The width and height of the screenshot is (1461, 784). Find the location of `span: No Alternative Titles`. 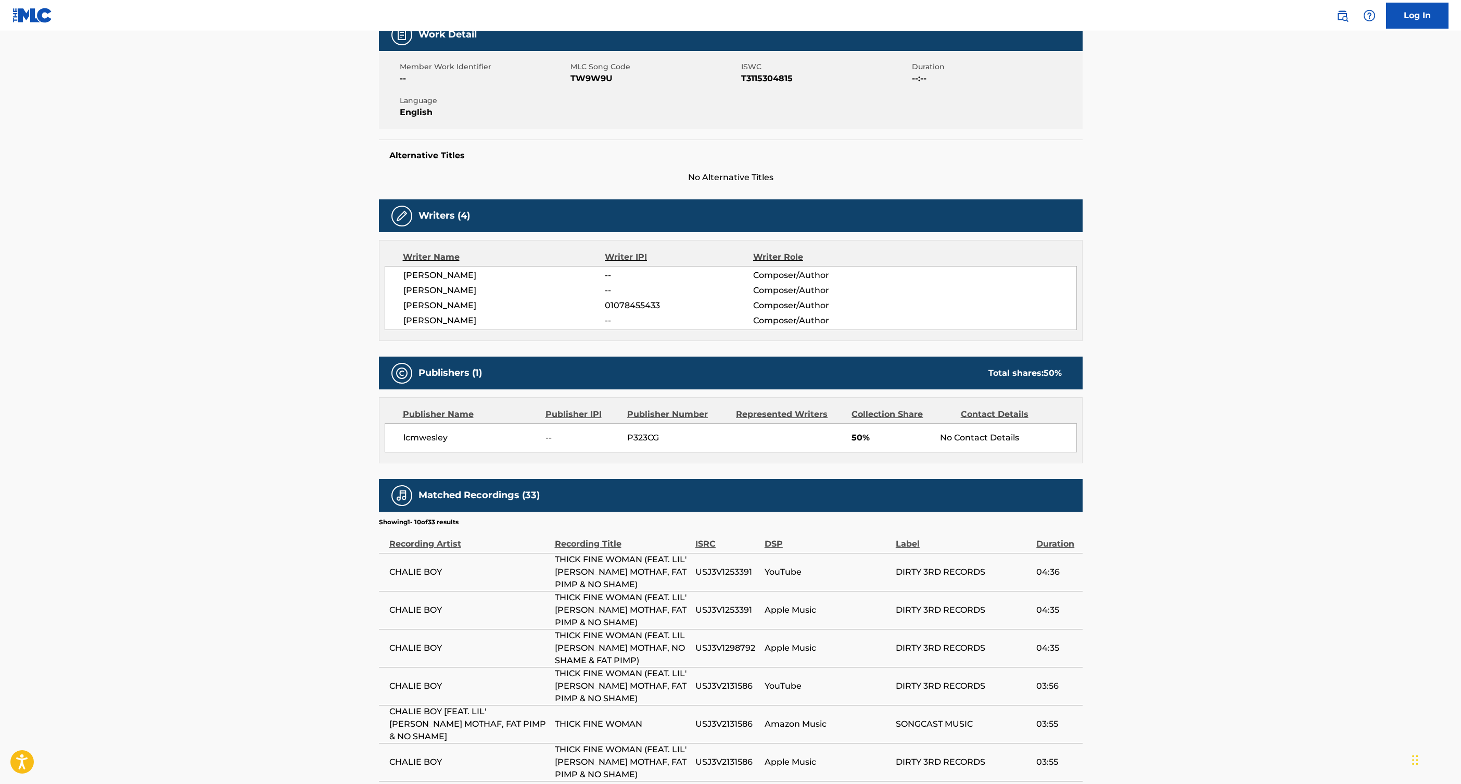

span: No Alternative Titles is located at coordinates (731, 177).